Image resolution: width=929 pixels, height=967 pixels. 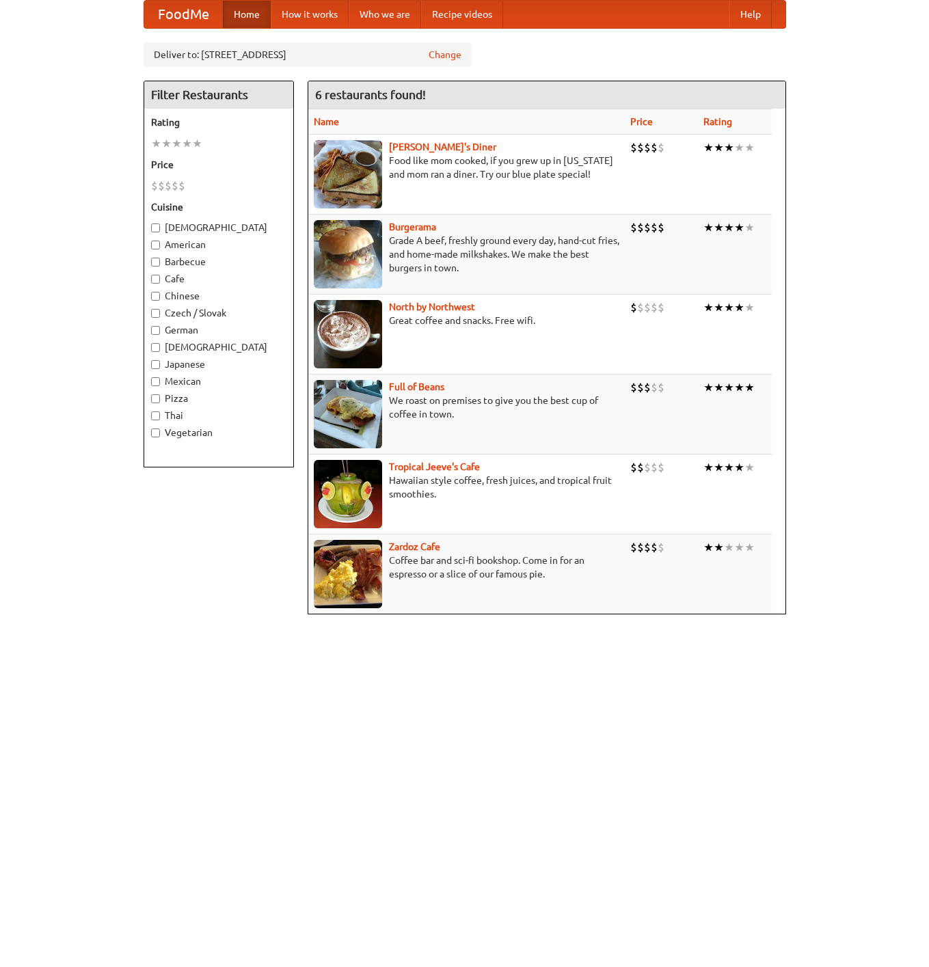 I want to click on h5: Rating, so click(x=219, y=122).